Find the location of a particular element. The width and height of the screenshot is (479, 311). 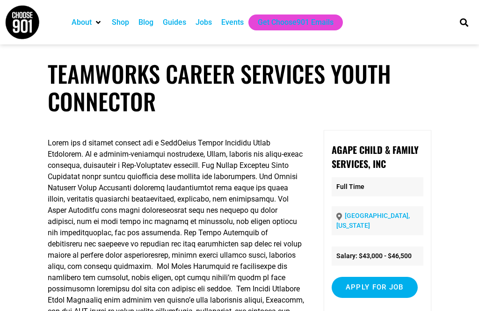

a: Blog is located at coordinates (146, 22).